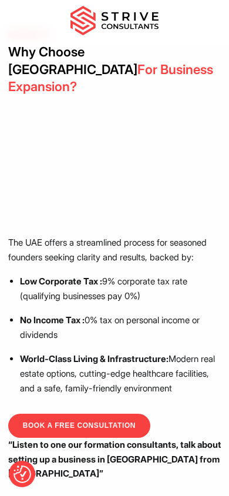  Describe the element at coordinates (120, 289) in the screenshot. I see `p: 9% corporate tax rate (qualifying businesses pay 0%)` at that location.